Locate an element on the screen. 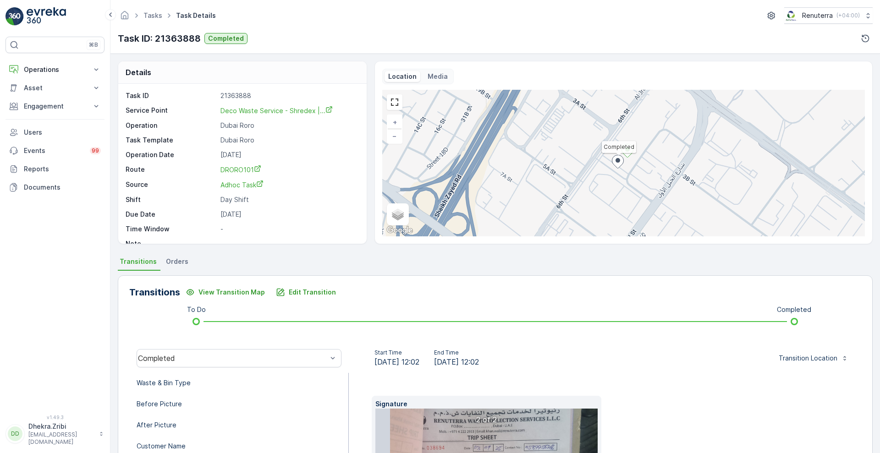  p: ( +04:00 ) is located at coordinates (848, 16).